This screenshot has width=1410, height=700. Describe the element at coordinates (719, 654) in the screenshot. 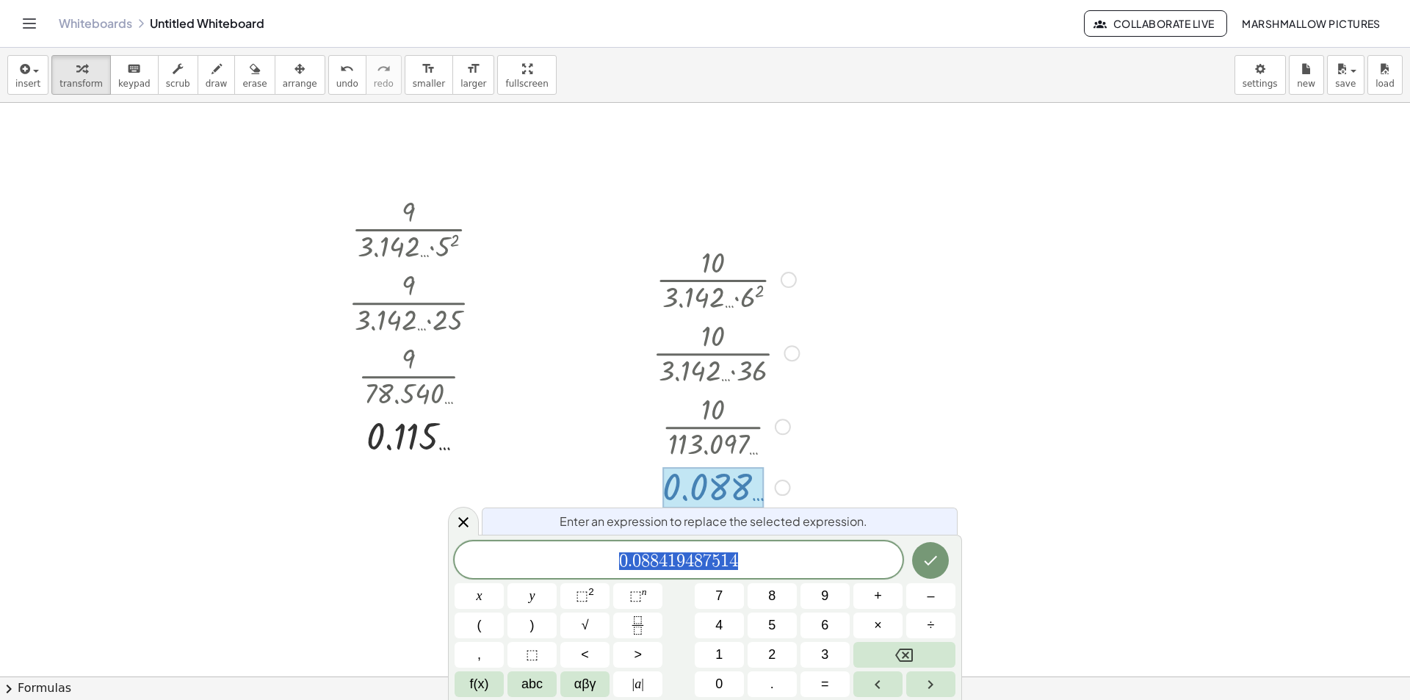

I see `span: 1` at that location.